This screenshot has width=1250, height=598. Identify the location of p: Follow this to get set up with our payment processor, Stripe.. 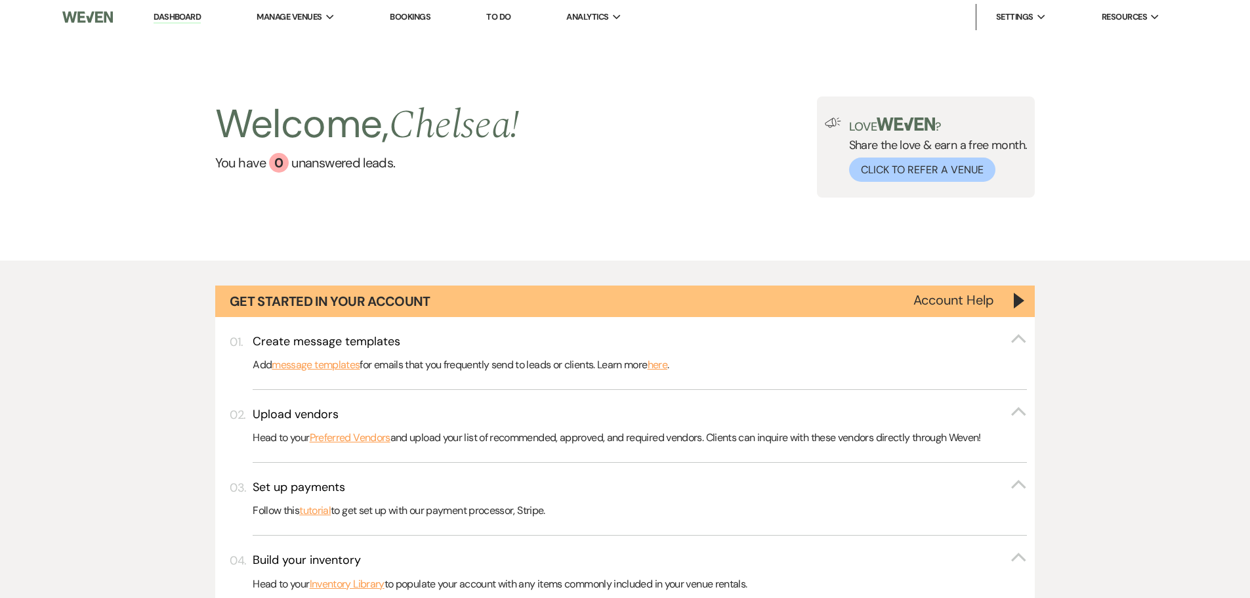
(640, 510).